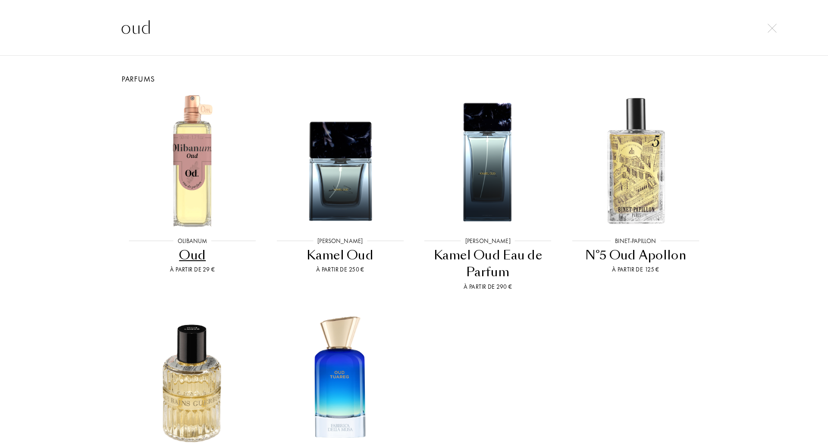 This screenshot has height=445, width=828. What do you see at coordinates (636, 160) in the screenshot?
I see `img: N°5 Oud Apollon` at bounding box center [636, 160].